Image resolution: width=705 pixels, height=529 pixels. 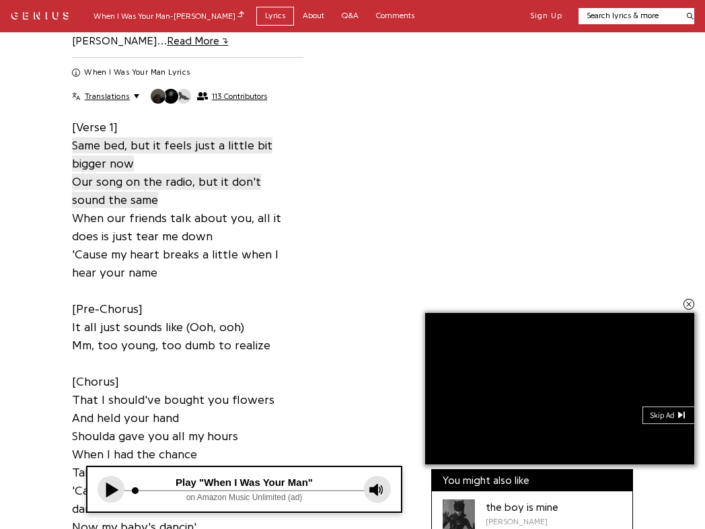 What do you see at coordinates (157, 15) in the screenshot?
I see `div: Play "When I Was Your Man"` at bounding box center [157, 15].